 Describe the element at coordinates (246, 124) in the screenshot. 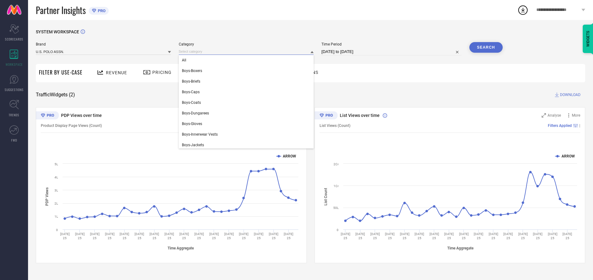

I see `div: Boys-Gloves` at that location.